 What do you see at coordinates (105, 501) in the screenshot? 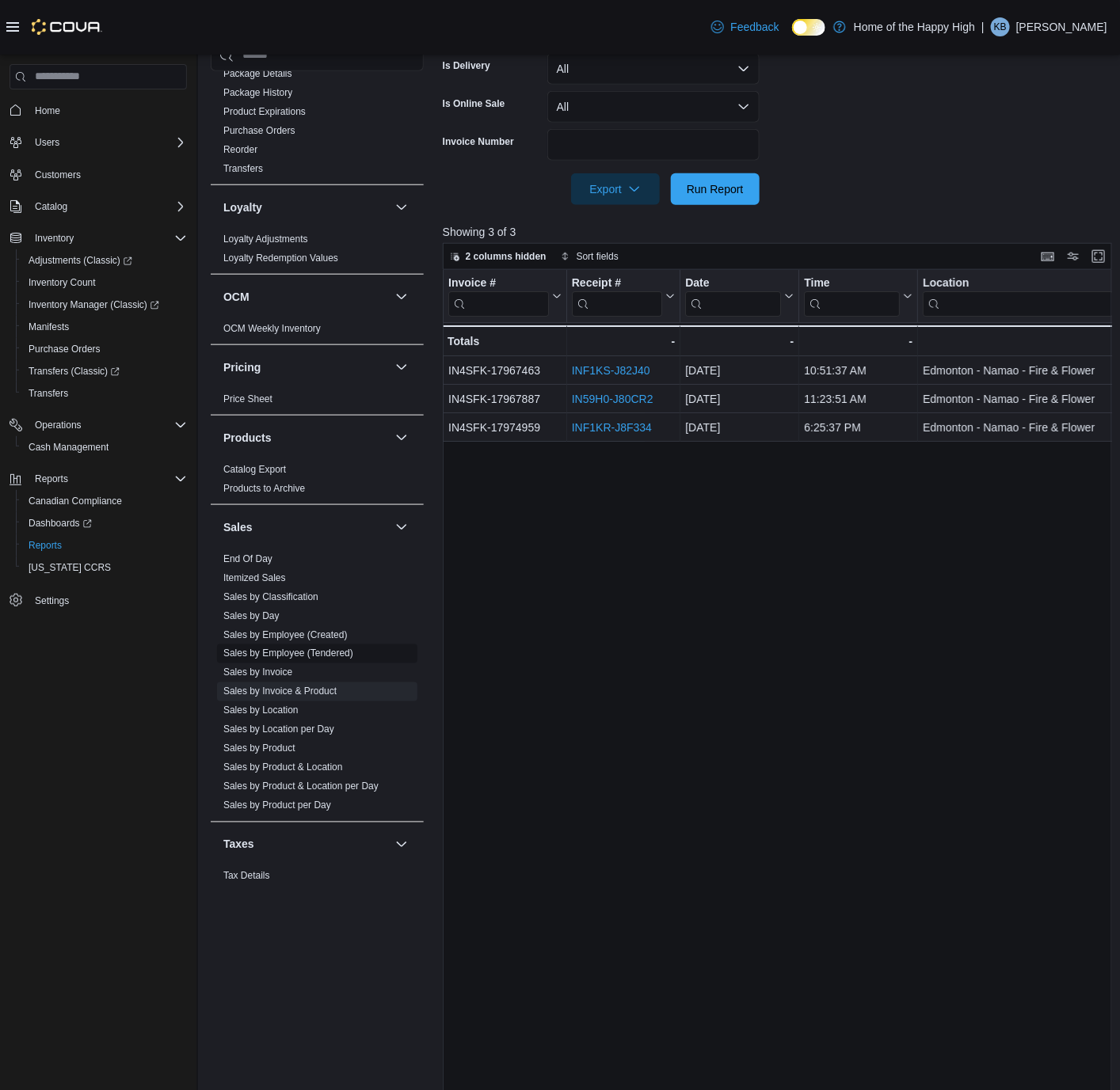
I see `span: Canadian Compliance` at bounding box center [105, 501].